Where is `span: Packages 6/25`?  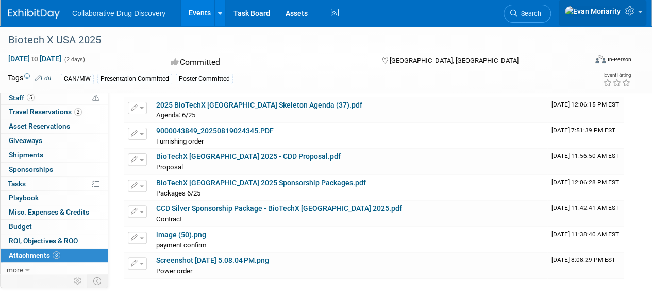
span: Packages 6/25 is located at coordinates (178, 193).